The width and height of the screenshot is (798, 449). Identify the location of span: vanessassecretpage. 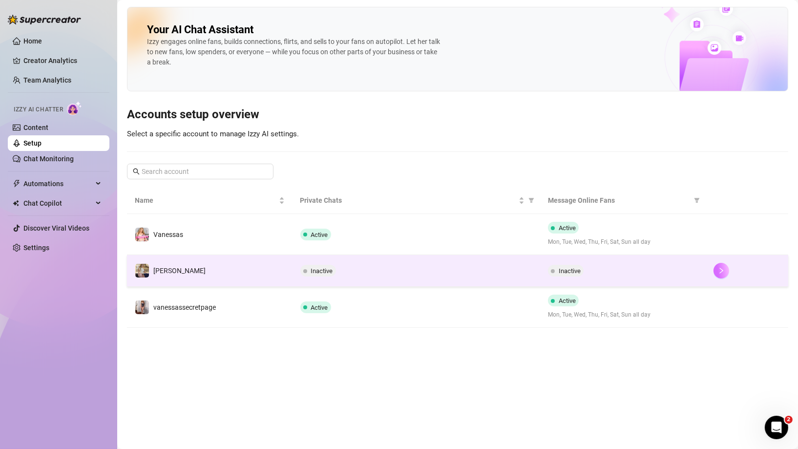
(185, 307).